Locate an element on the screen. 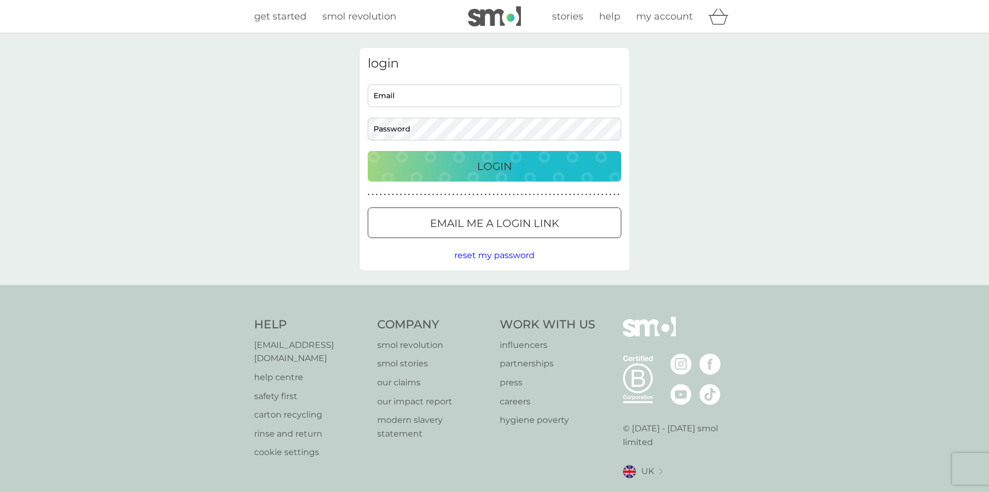 The image size is (989, 492). a: careers is located at coordinates (547, 402).